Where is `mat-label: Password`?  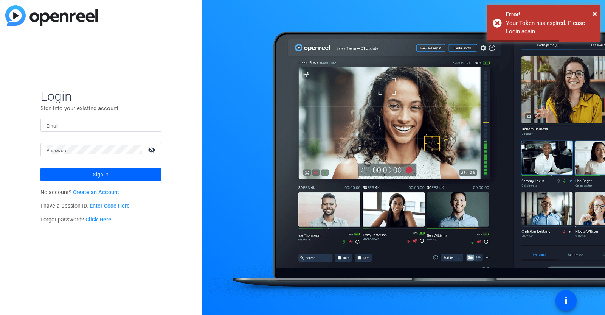
mat-label: Password is located at coordinates (57, 151).